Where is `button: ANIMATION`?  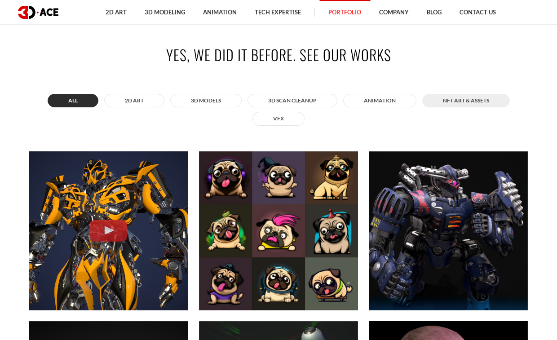
button: ANIMATION is located at coordinates (380, 101).